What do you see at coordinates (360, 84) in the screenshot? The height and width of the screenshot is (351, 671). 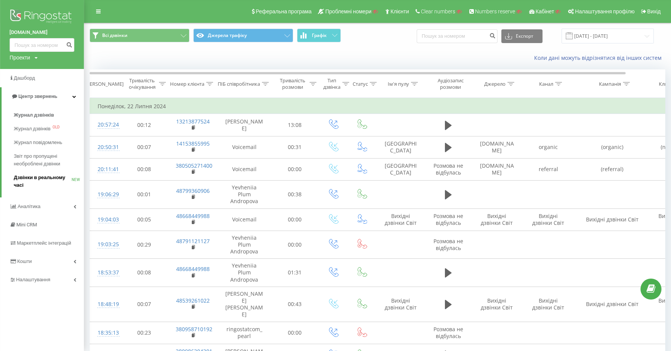 I see `div: Статус` at bounding box center [360, 84].